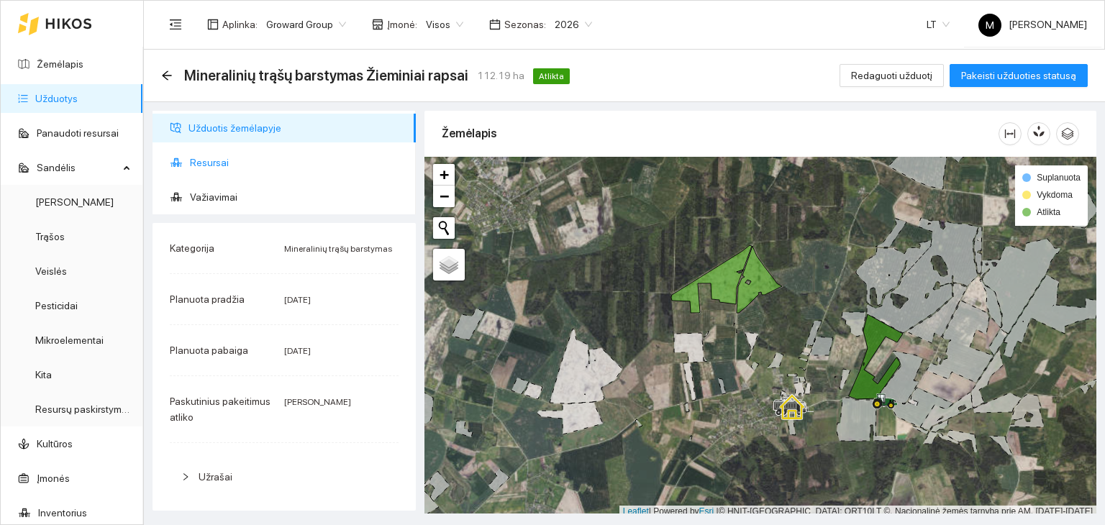 This screenshot has height=525, width=1105. Describe the element at coordinates (706, 511) in the screenshot. I see `a: Esri` at that location.